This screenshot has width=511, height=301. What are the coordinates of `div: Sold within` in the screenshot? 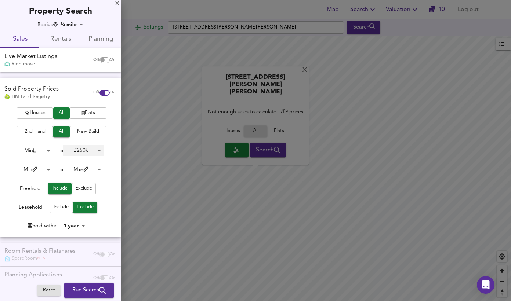 It's located at (43, 226).